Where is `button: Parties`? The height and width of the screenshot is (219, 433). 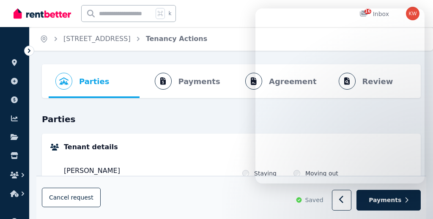
button: Parties is located at coordinates (82, 81).